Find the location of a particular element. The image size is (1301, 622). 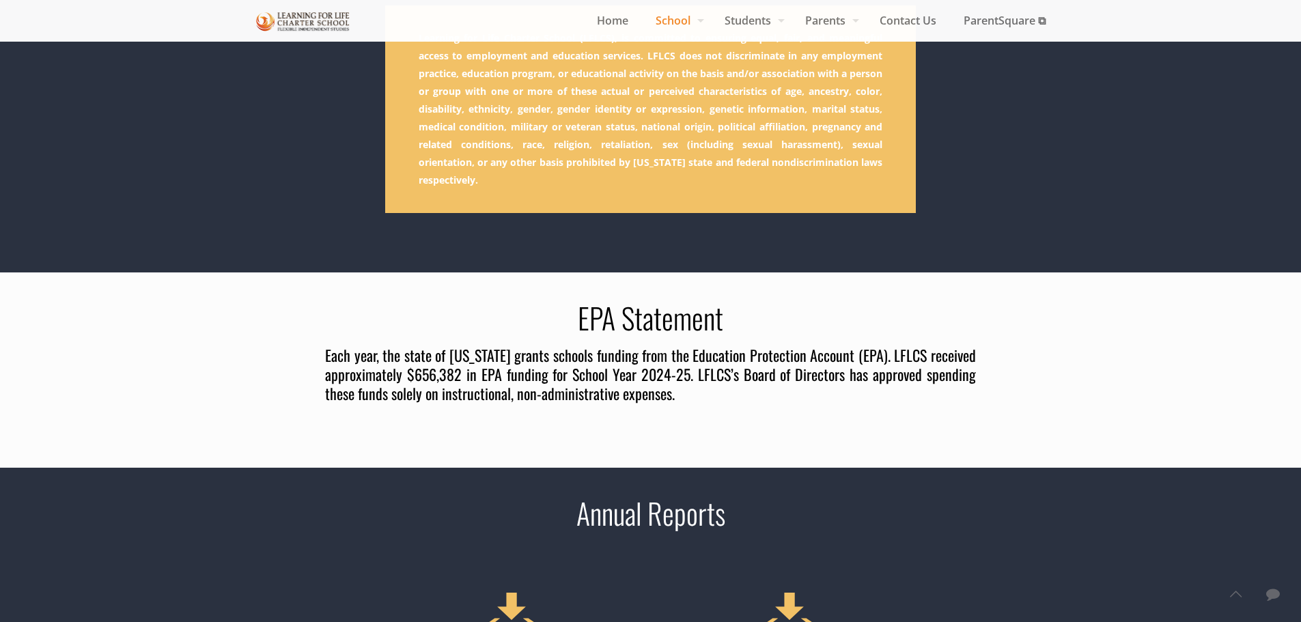

span: Contact Us is located at coordinates (907, 20).